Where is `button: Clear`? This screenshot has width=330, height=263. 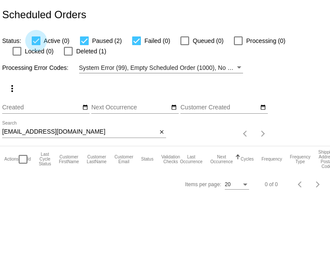 button: Clear is located at coordinates (161, 132).